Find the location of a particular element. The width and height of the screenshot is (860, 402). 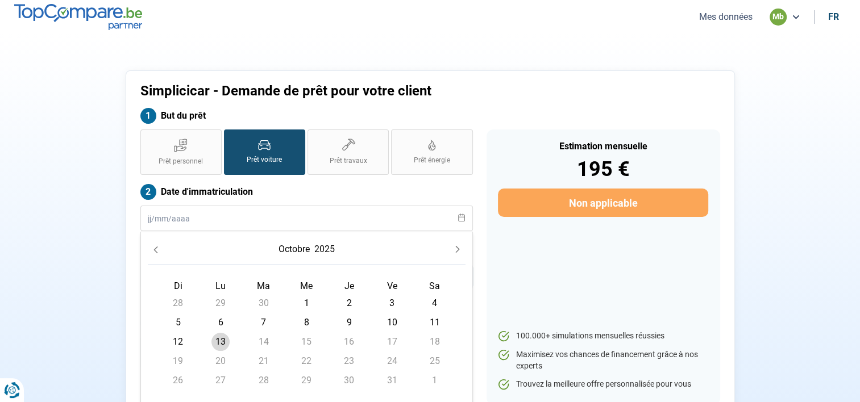

td: 23 is located at coordinates (349, 361).